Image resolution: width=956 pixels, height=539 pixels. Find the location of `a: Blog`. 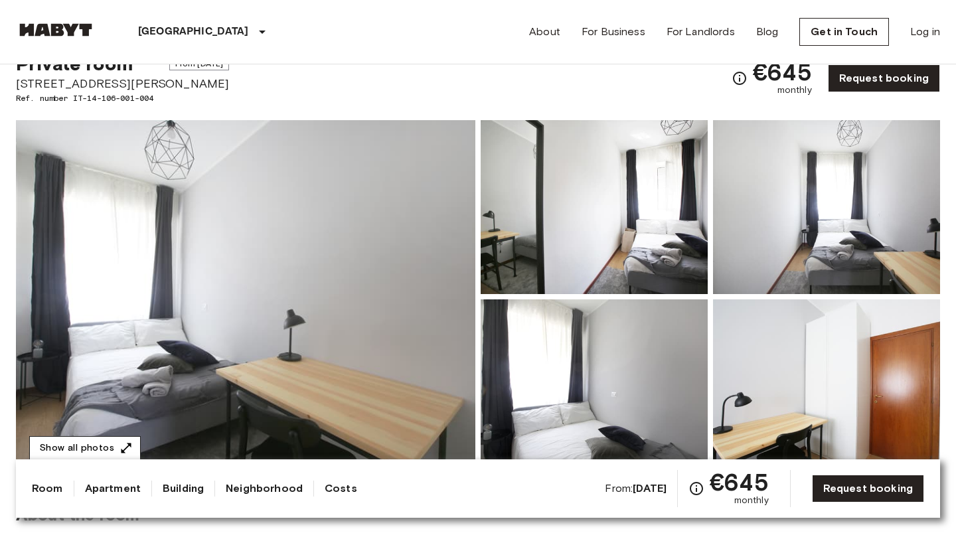

a: Blog is located at coordinates (768, 32).